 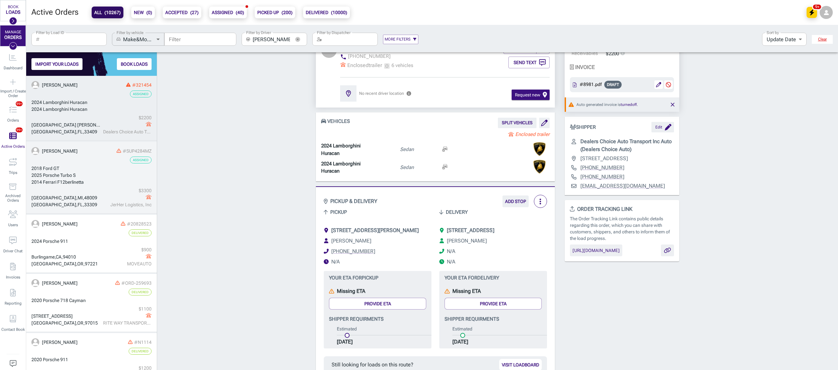 I want to click on span: Reporting, so click(x=13, y=304).